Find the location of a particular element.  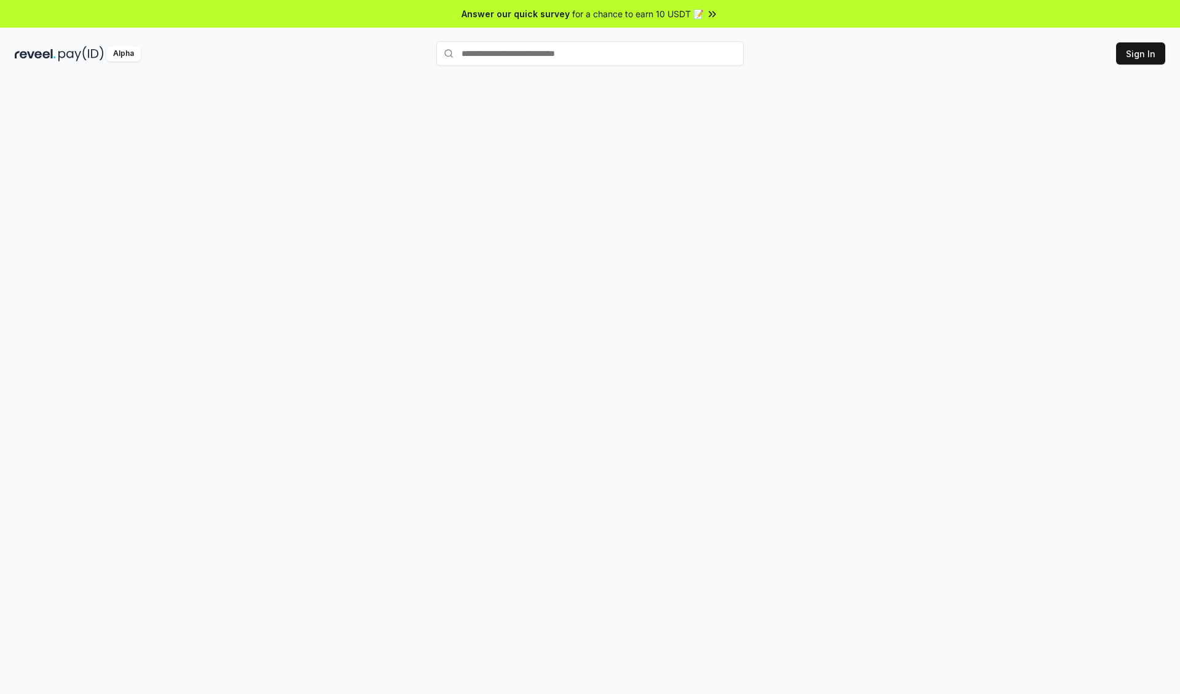

img: reveel_dark is located at coordinates (35, 53).